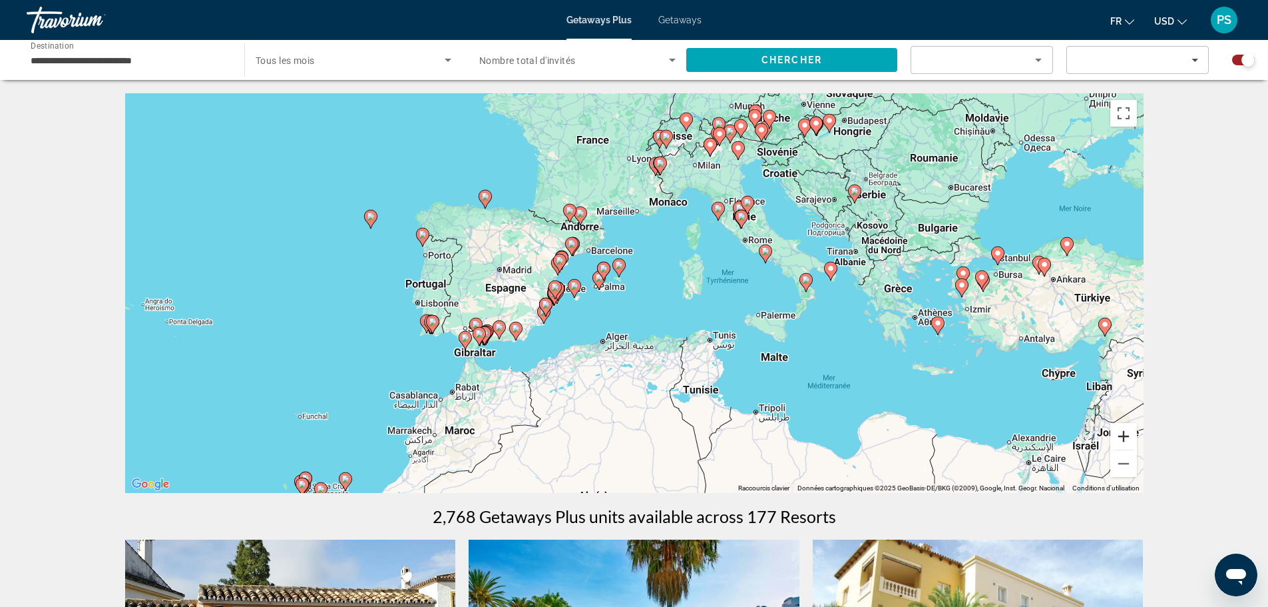 The image size is (1268, 607). Describe the element at coordinates (982, 60) in the screenshot. I see `mat-select: Sort by` at that location.